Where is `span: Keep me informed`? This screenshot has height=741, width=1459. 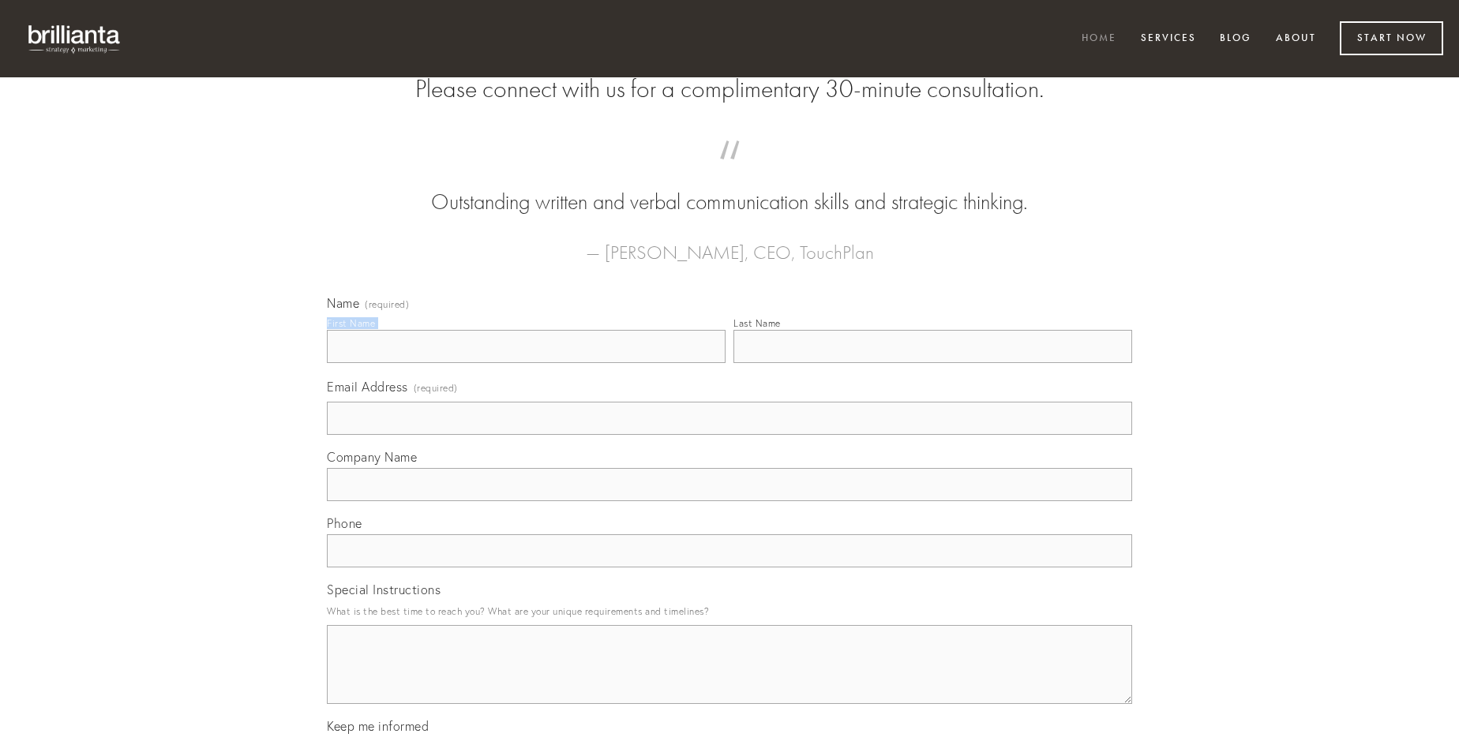
span: Keep me informed is located at coordinates (377, 726).